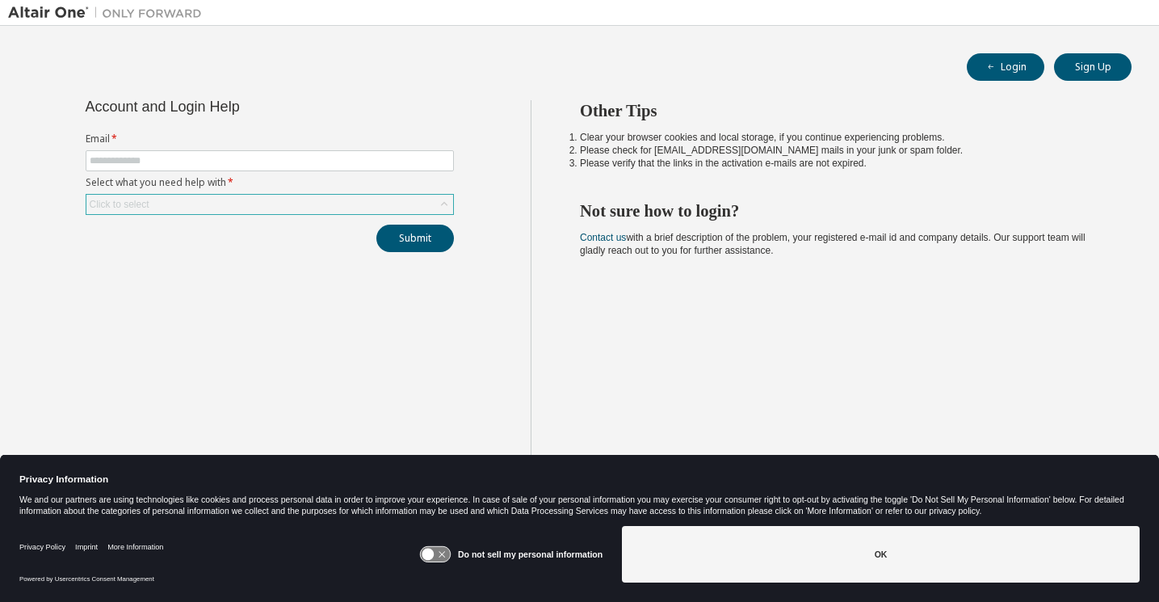 The width and height of the screenshot is (1159, 602). What do you see at coordinates (833, 244) in the screenshot?
I see `span: with a brief description of the problem, your registered e-mail id and company details. Our suppo...` at bounding box center [833, 244].